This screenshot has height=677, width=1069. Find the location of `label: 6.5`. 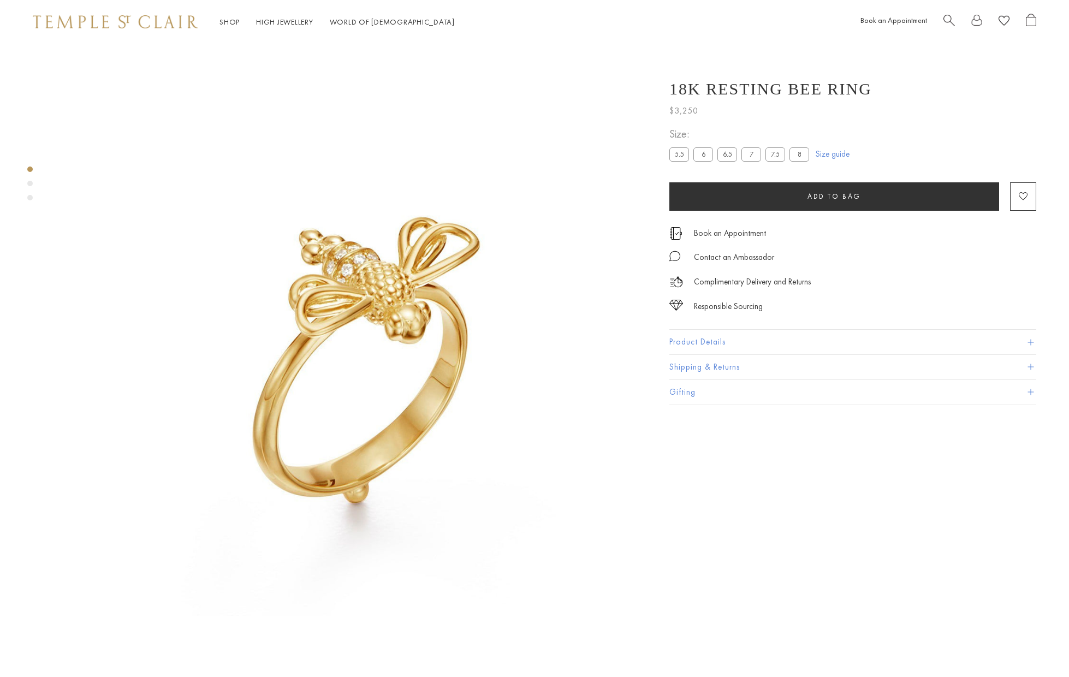

label: 6.5 is located at coordinates (727, 154).